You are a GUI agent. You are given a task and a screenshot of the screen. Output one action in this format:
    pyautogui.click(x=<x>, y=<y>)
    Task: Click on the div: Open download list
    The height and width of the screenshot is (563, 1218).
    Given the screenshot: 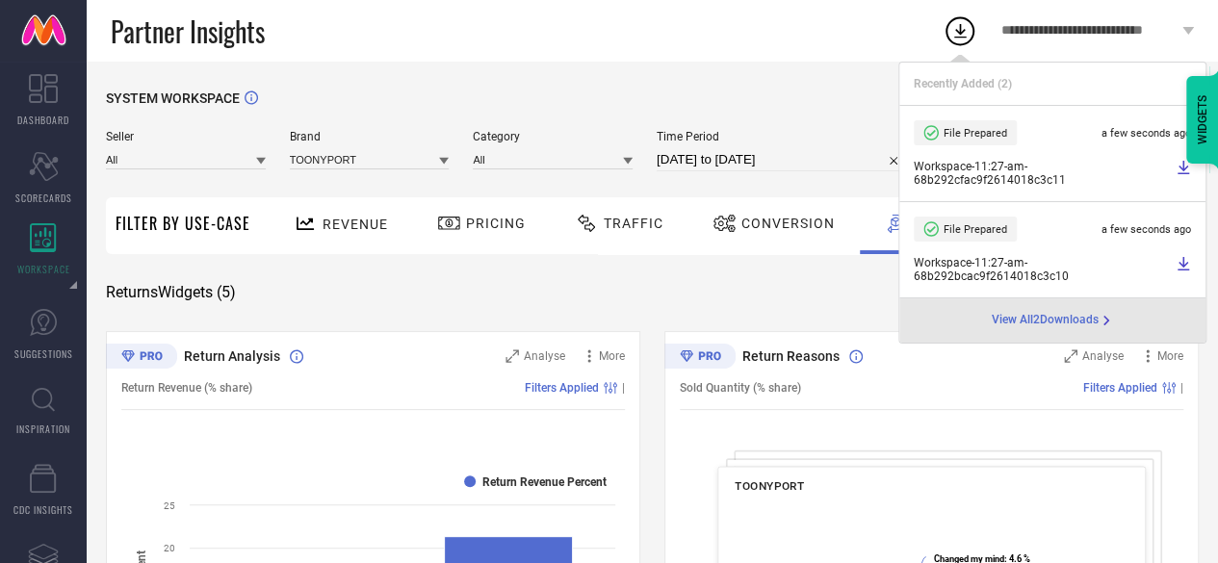 What is the action you would take?
    pyautogui.click(x=960, y=31)
    